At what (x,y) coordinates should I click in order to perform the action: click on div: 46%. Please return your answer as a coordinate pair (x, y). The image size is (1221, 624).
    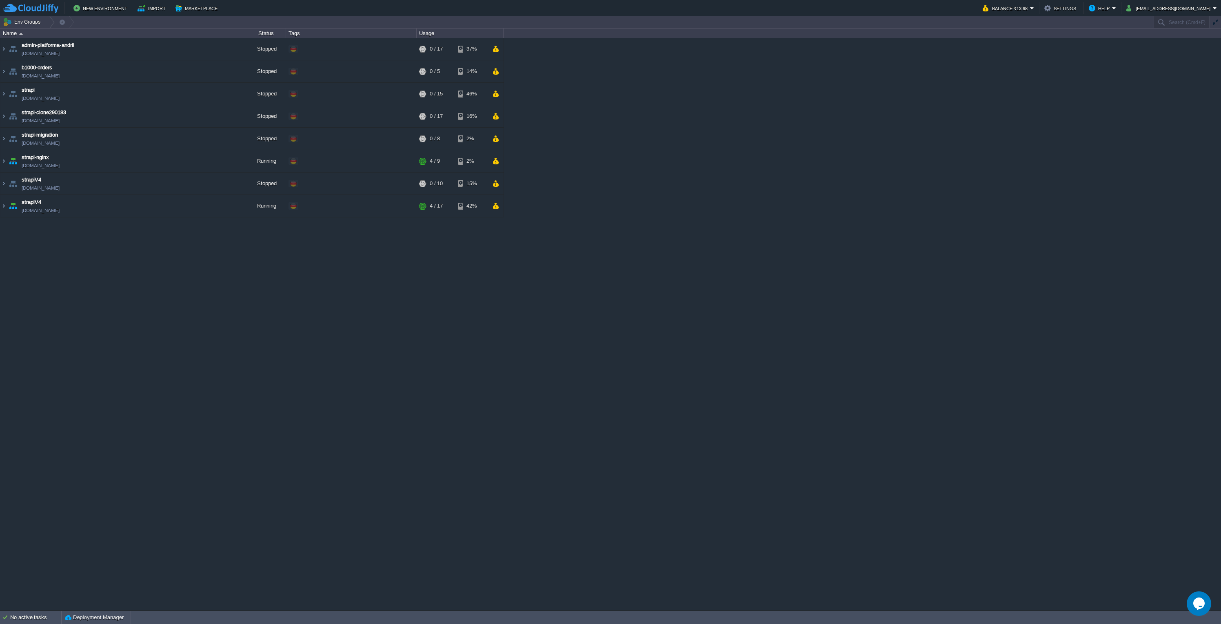
    Looking at the image, I should click on (471, 94).